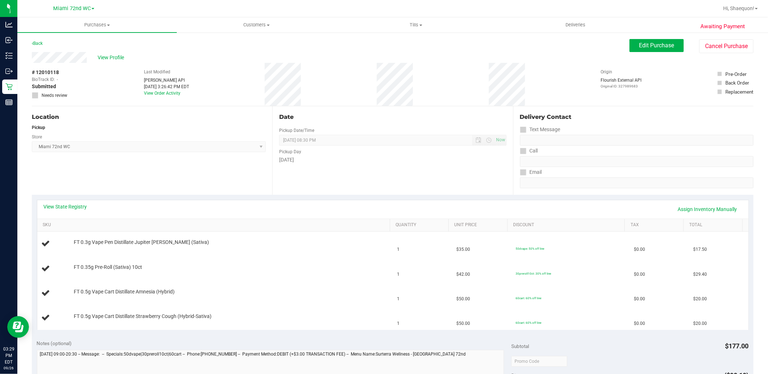 This screenshot has width=768, height=374. I want to click on label: Store, so click(37, 137).